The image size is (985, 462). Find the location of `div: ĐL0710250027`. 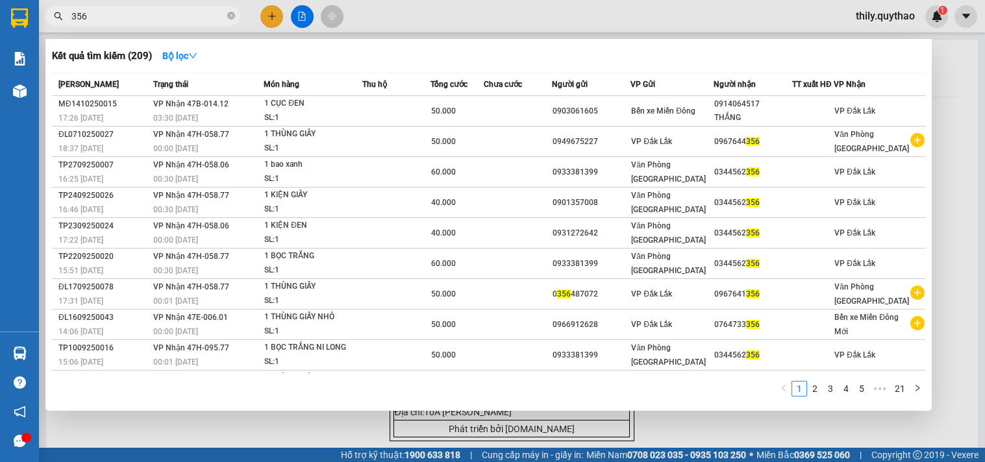

div: ĐL0710250027 is located at coordinates (104, 134).